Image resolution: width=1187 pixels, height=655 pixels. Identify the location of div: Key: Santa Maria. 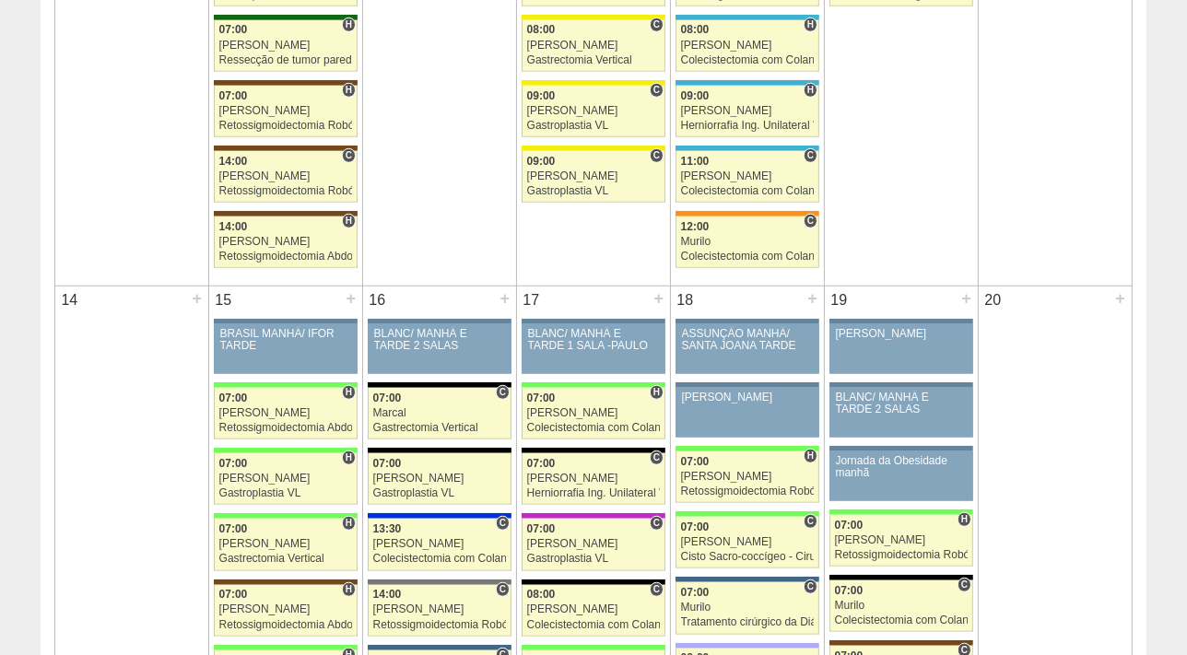
(286, 18).